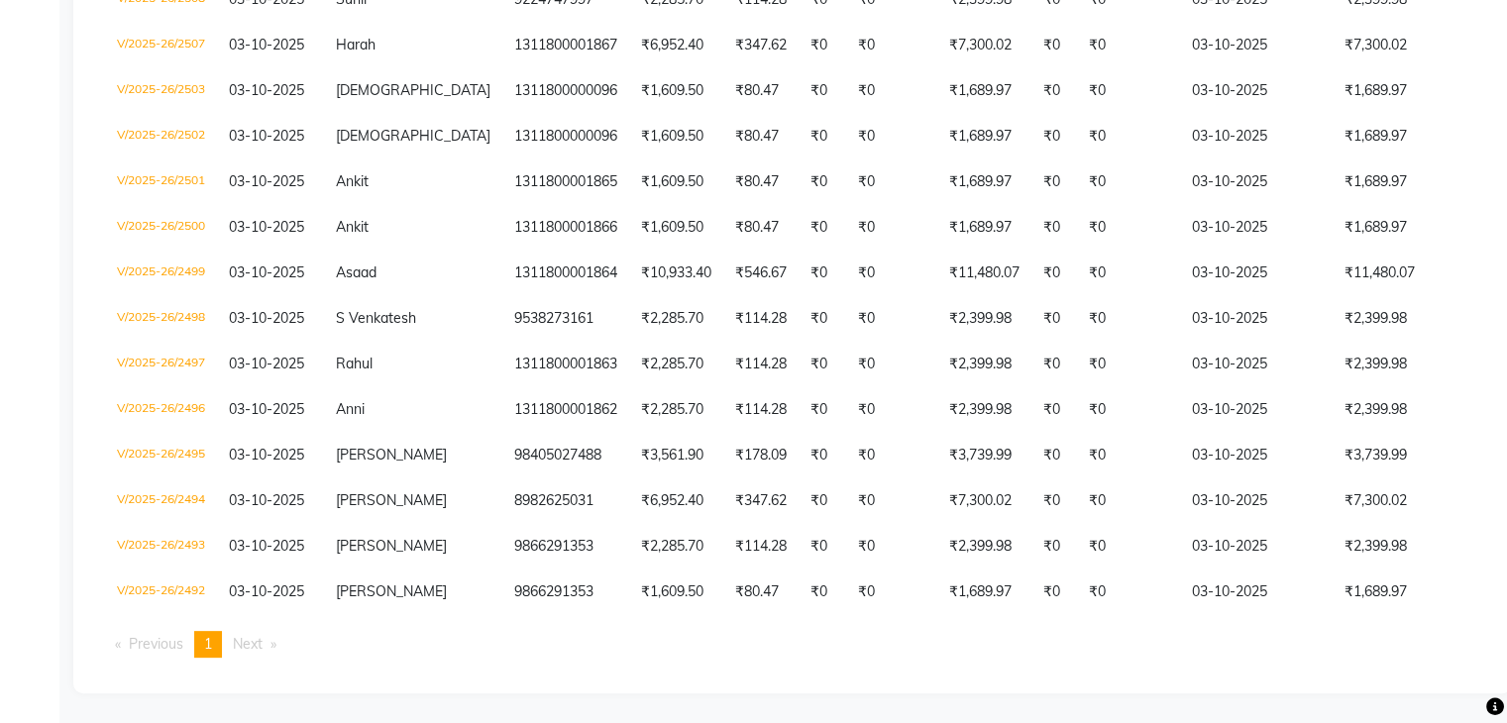  What do you see at coordinates (566, 319) in the screenshot?
I see `td: 9538273161` at bounding box center [566, 319].